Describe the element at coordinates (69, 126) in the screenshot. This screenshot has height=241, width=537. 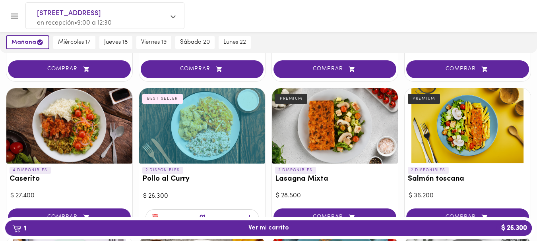
I see `div: Caserito` at that location.